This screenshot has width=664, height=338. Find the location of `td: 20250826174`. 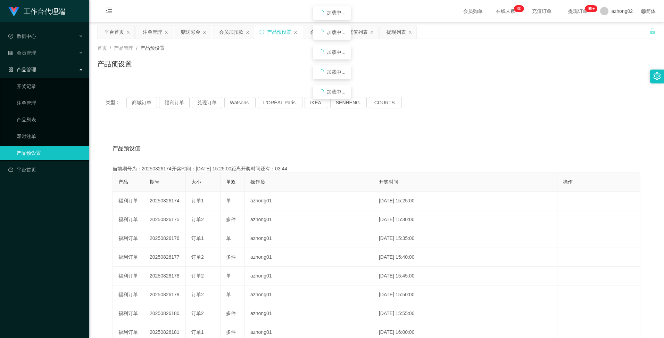

td: 20250826174 is located at coordinates (165, 201).